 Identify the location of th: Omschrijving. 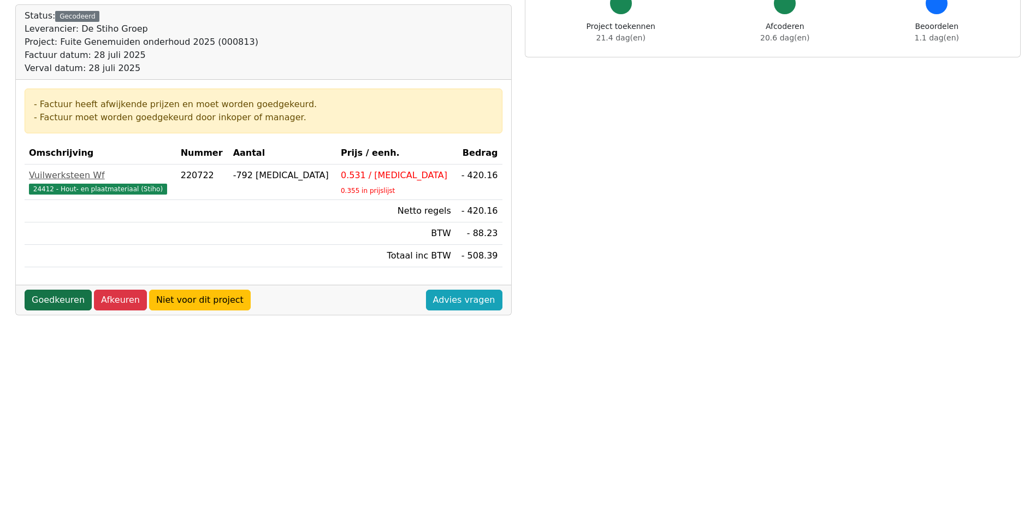
(101, 153).